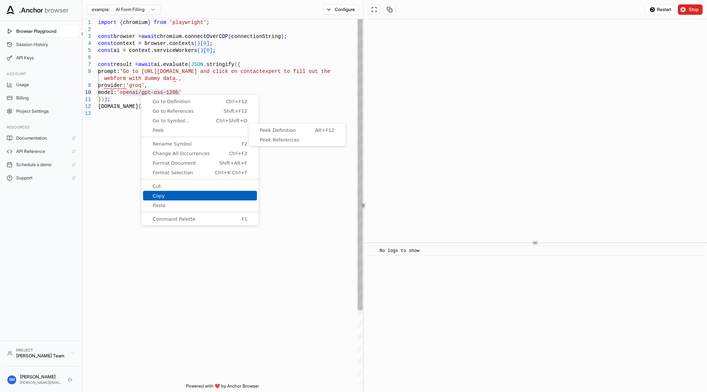  Describe the element at coordinates (374, 10) in the screenshot. I see `button: Open in full screen` at that location.